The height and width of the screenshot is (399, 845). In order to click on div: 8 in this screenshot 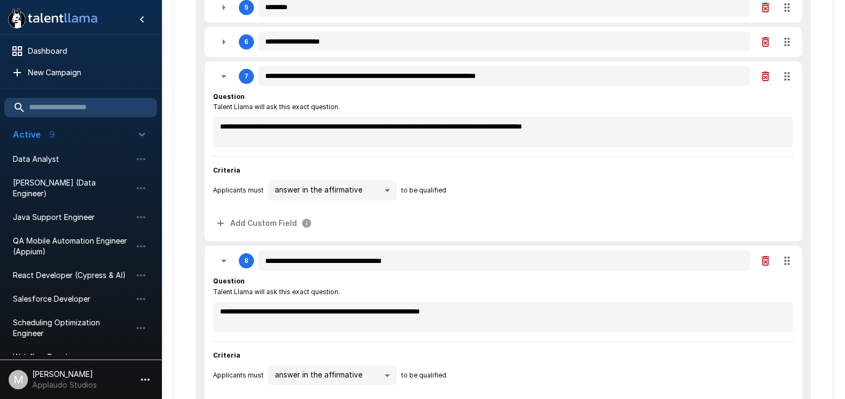, I will do `click(246, 261)`.